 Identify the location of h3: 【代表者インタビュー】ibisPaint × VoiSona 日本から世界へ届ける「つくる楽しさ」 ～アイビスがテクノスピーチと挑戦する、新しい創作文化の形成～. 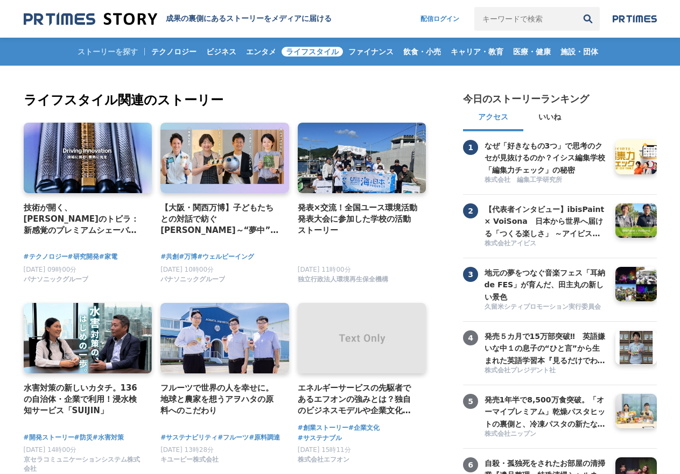
(546, 221).